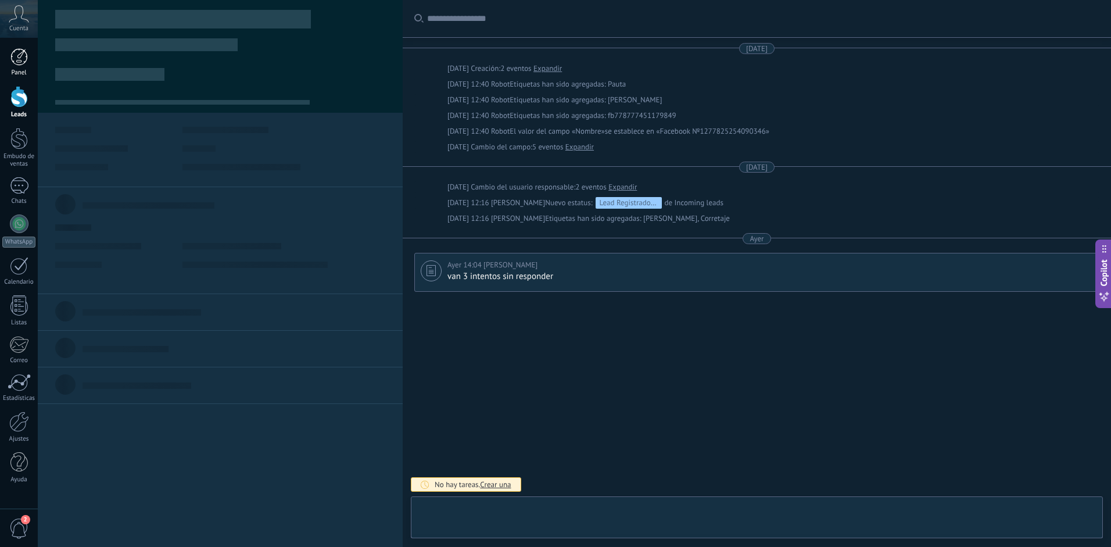  What do you see at coordinates (473, 484) in the screenshot?
I see `div: No hay tareas.` at bounding box center [473, 484].